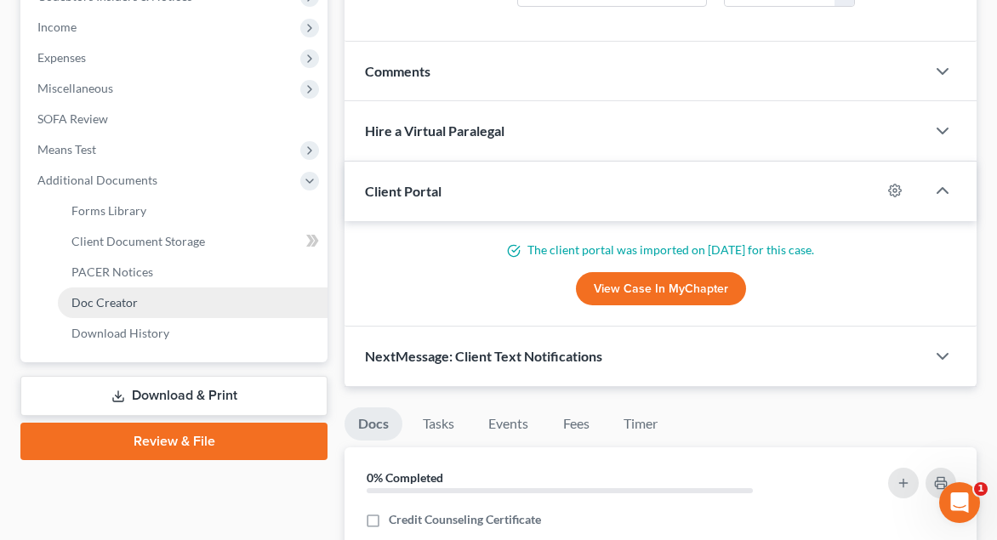 The height and width of the screenshot is (540, 997). What do you see at coordinates (192, 242) in the screenshot?
I see `a: Client Document Storage` at bounding box center [192, 242].